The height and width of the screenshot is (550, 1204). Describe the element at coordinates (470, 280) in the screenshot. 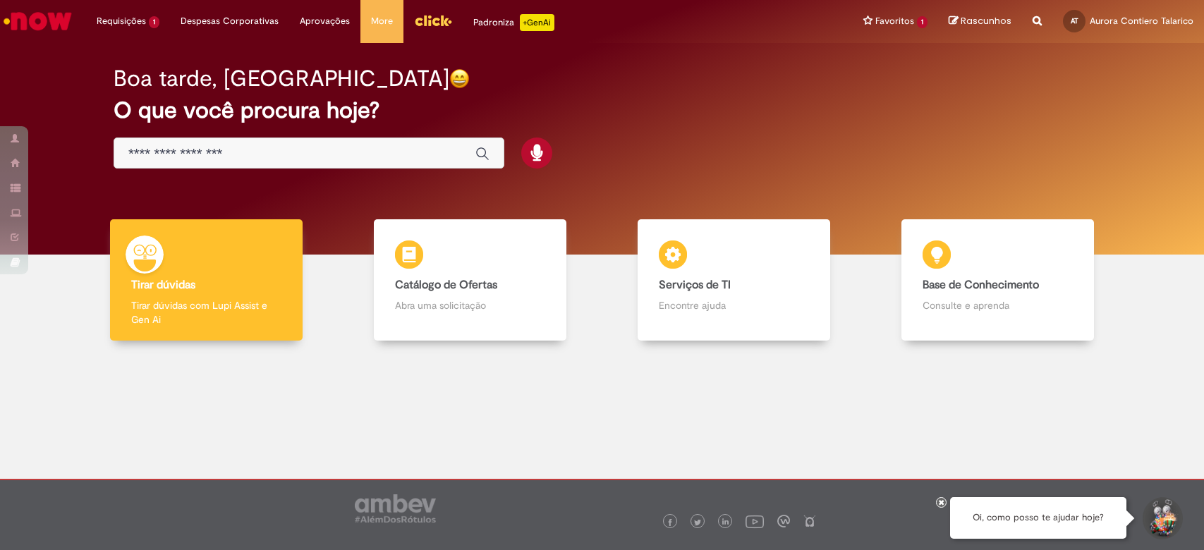

I see `a: Catálogo de Ofertas Abra uma solicitação` at that location.